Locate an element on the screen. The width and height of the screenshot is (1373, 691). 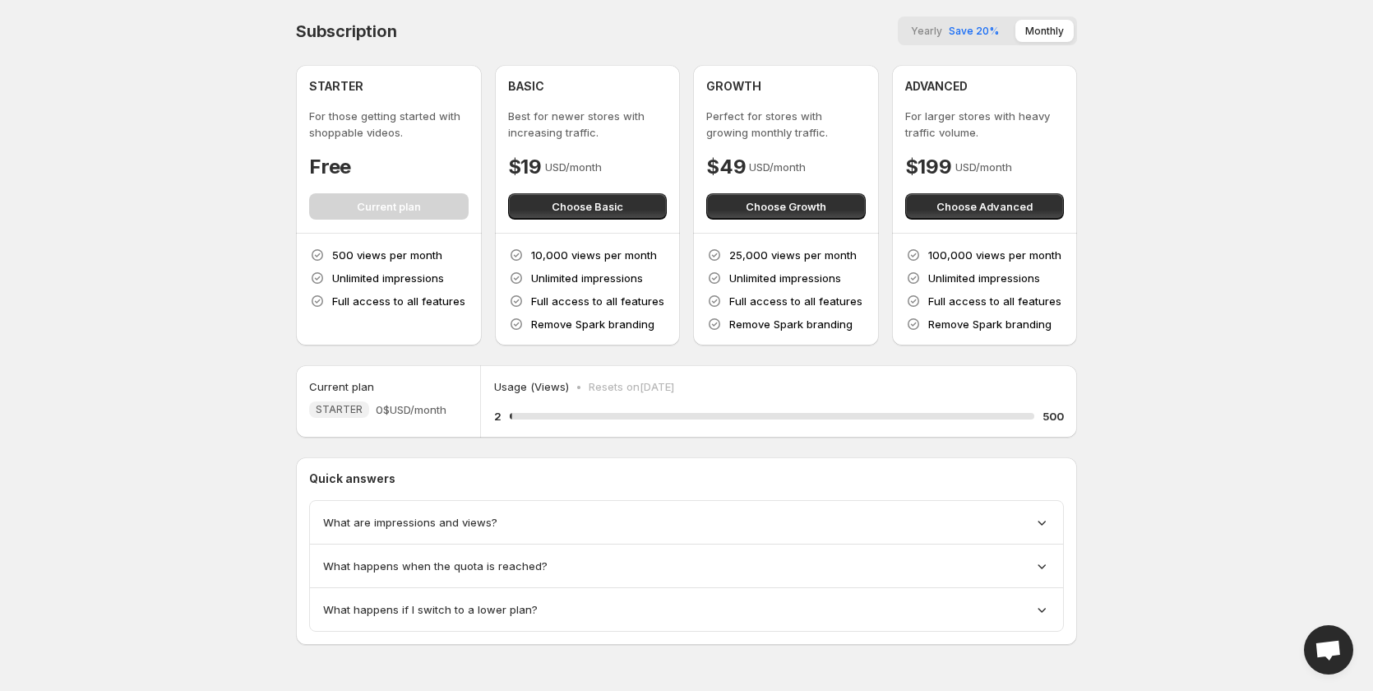
span: Yearly is located at coordinates (927, 30).